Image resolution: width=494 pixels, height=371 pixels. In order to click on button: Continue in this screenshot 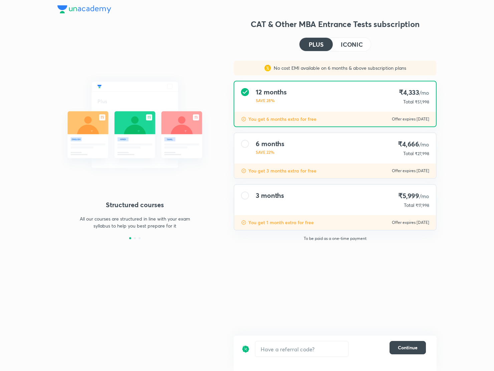, I will do `click(408, 348)`.